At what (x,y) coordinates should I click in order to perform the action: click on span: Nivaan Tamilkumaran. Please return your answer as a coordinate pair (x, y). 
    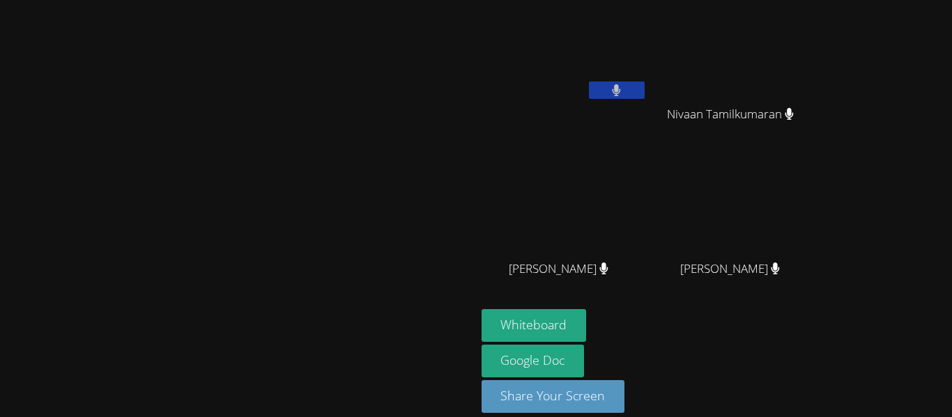
    Looking at the image, I should click on (730, 114).